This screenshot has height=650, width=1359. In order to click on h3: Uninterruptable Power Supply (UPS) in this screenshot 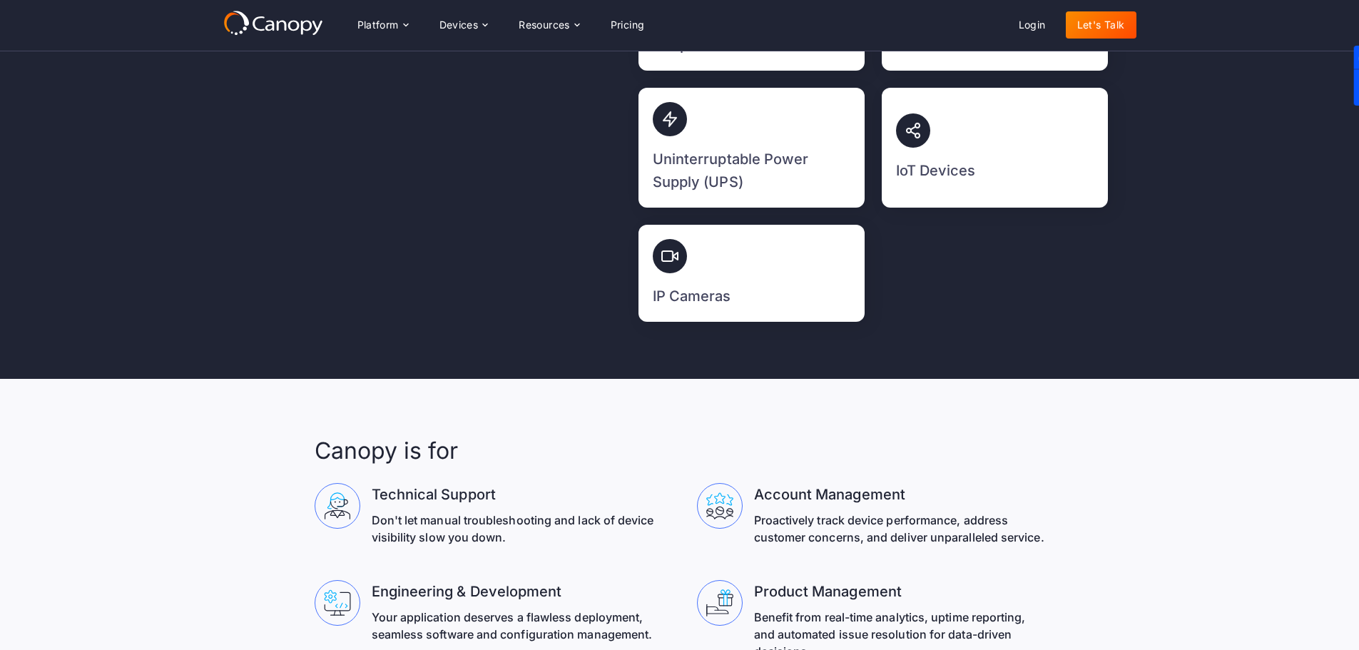, I will do `click(731, 171)`.